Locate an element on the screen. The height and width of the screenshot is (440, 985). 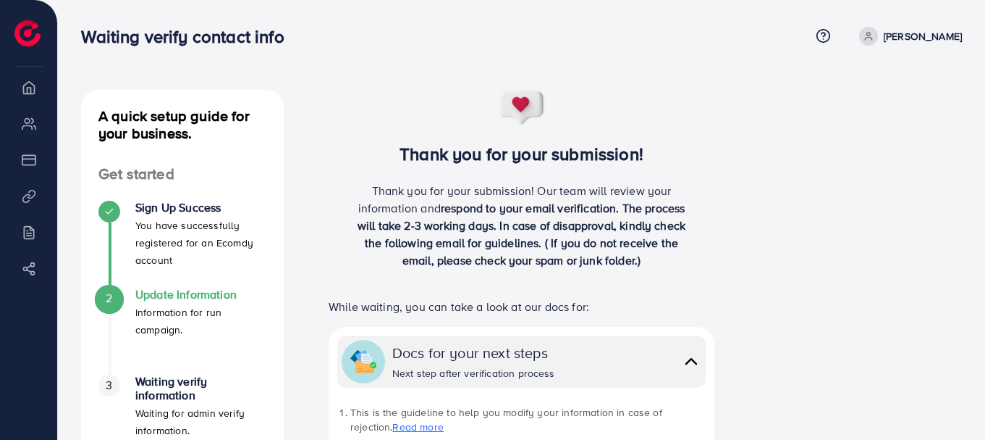
h4: Update Information is located at coordinates (201, 294).